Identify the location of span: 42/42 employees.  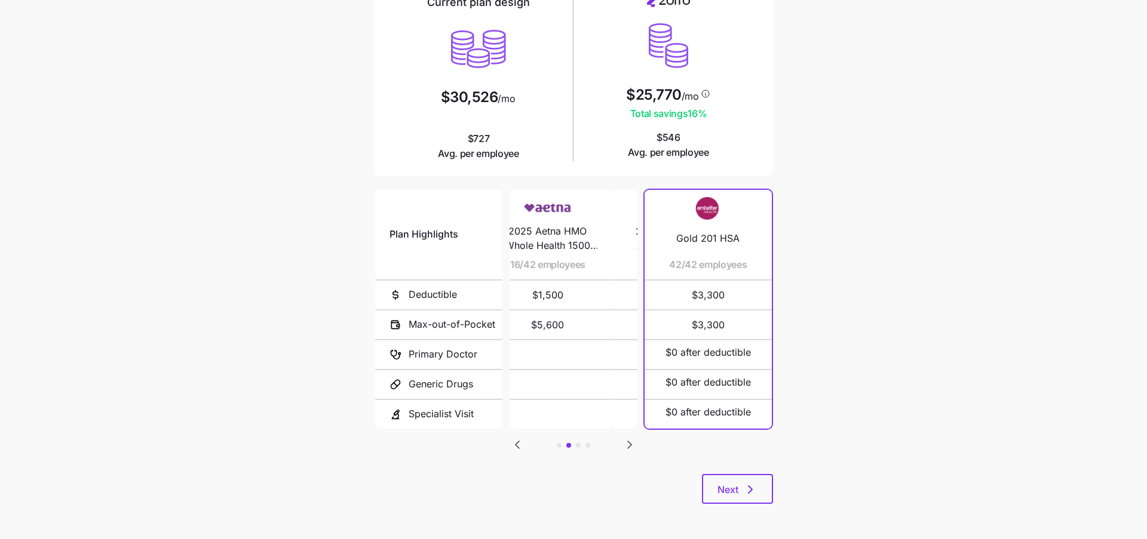
(708, 265).